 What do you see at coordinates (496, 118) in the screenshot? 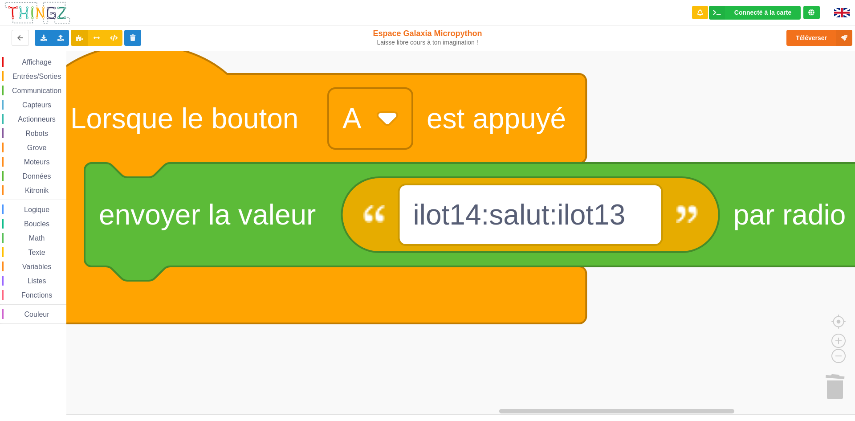
I see `text: est appuyé` at bounding box center [496, 118].